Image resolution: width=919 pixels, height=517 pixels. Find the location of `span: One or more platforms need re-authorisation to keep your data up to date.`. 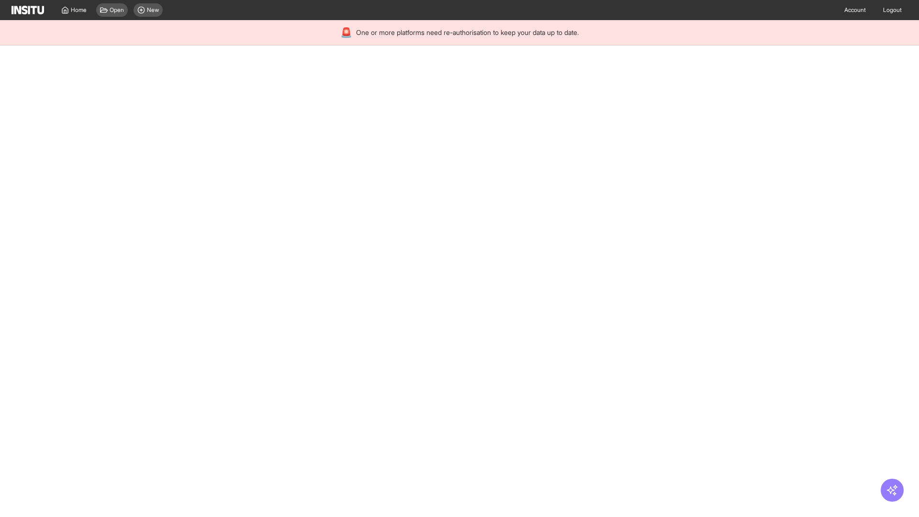

span: One or more platforms need re-authorisation to keep your data up to date. is located at coordinates (467, 33).